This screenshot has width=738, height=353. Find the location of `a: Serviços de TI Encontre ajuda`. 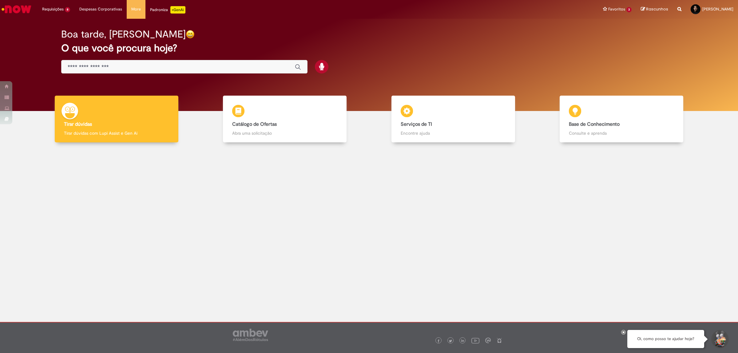

a: Serviços de TI Encontre ajuda is located at coordinates (453, 119).